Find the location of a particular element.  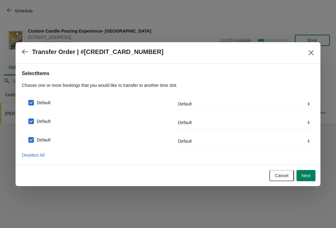

span: Deselect All is located at coordinates (33, 155).